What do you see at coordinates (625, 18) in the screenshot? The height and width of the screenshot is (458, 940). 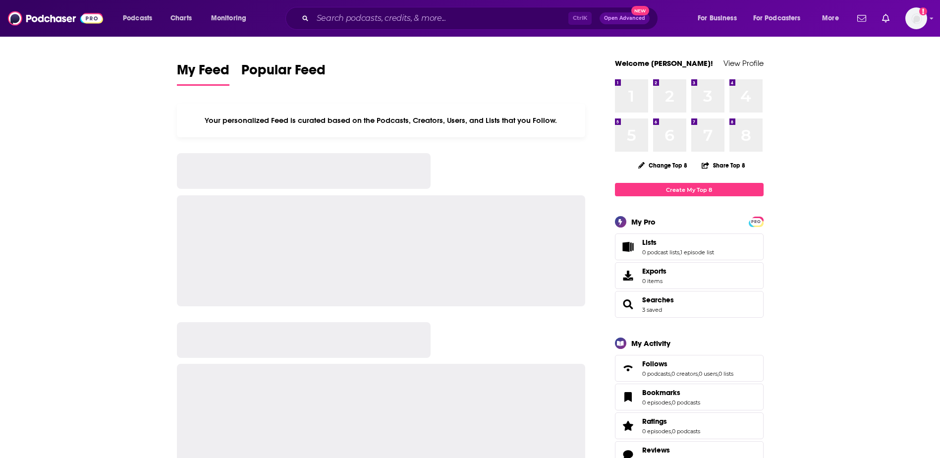 I see `span: Open Advanced` at bounding box center [625, 18].